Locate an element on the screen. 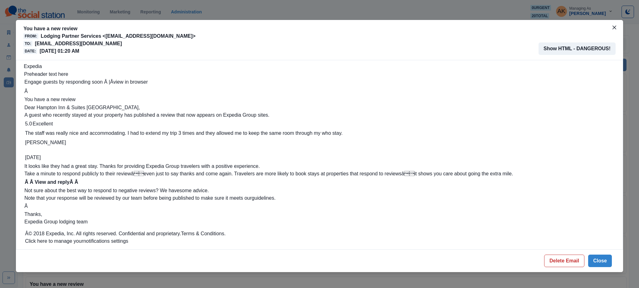  a: guidelines is located at coordinates (263, 198).